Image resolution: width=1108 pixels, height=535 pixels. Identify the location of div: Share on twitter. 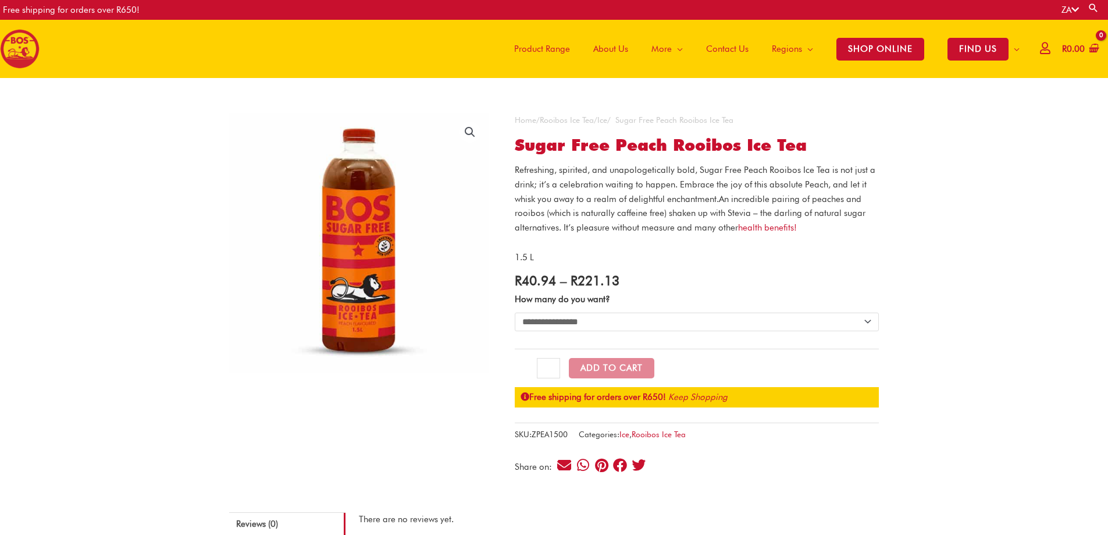
(639, 464).